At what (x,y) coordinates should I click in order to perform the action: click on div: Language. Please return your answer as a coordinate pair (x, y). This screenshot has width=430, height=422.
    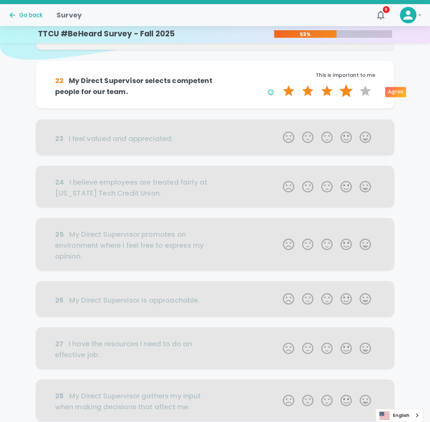
    Looking at the image, I should click on (399, 415).